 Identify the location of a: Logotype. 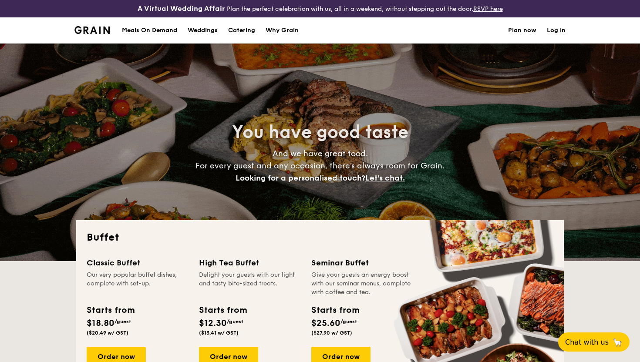
(92, 30).